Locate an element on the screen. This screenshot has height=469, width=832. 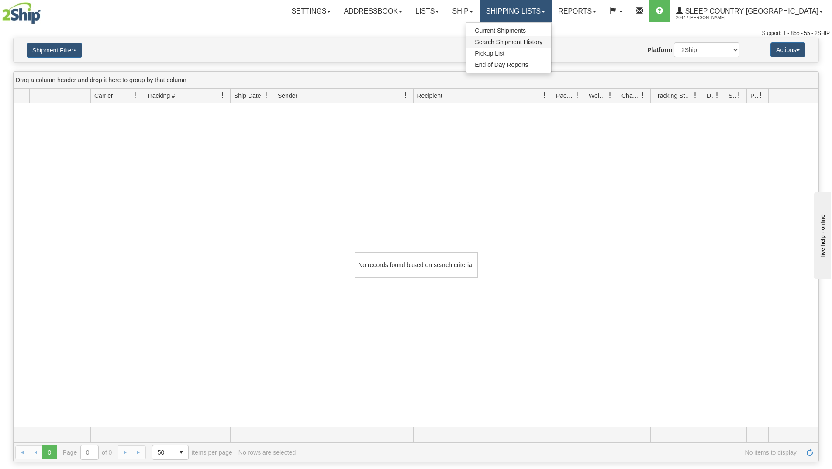
span: Recipient is located at coordinates (430, 96).